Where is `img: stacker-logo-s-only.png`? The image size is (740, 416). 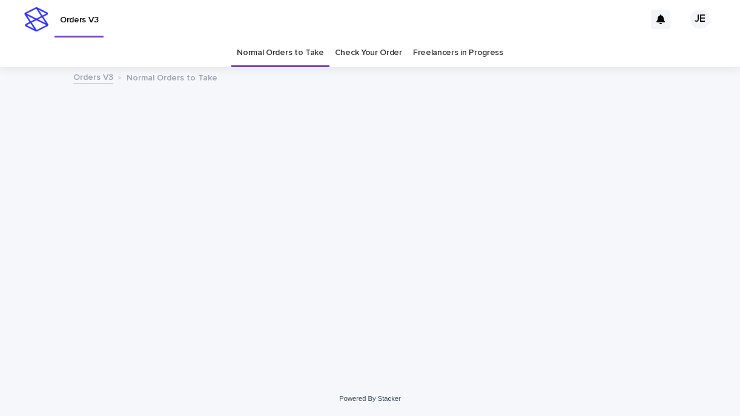
img: stacker-logo-s-only.png is located at coordinates (36, 19).